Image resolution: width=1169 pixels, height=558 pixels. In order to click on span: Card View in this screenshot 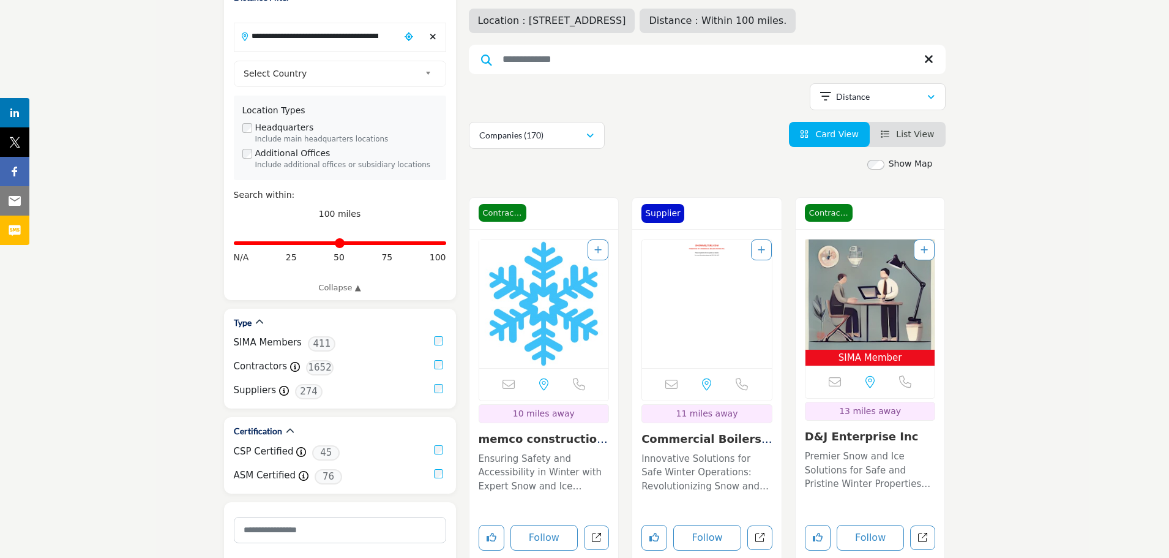, I will do `click(837, 134)`.